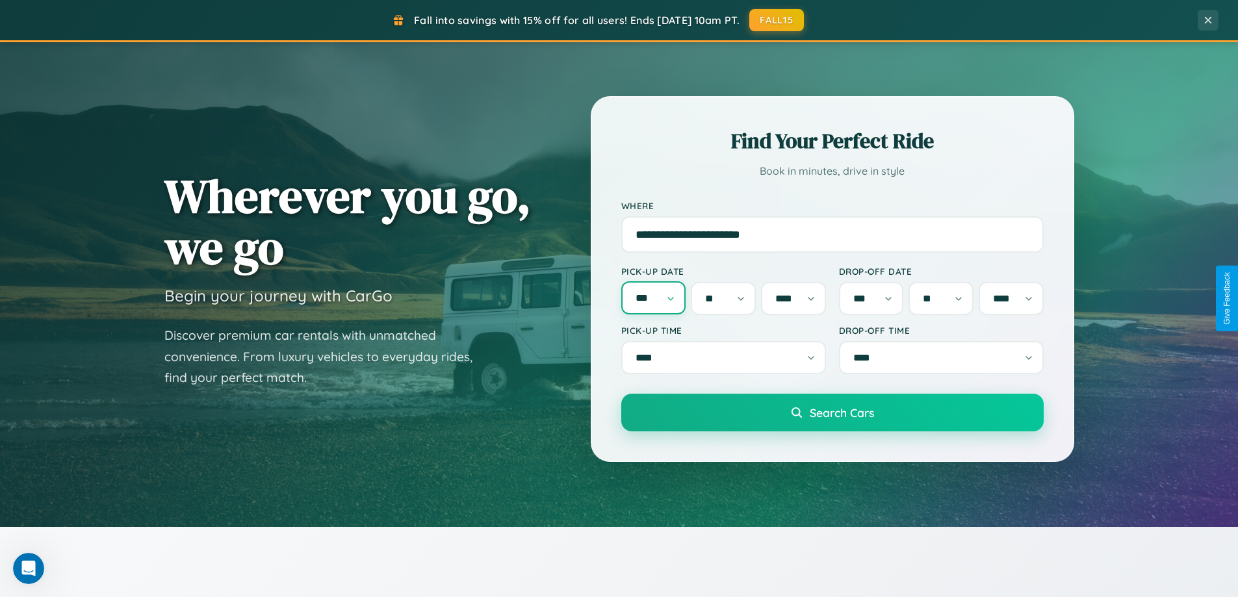 The image size is (1238, 597). What do you see at coordinates (832, 413) in the screenshot?
I see `button: Search Cars` at bounding box center [832, 413].